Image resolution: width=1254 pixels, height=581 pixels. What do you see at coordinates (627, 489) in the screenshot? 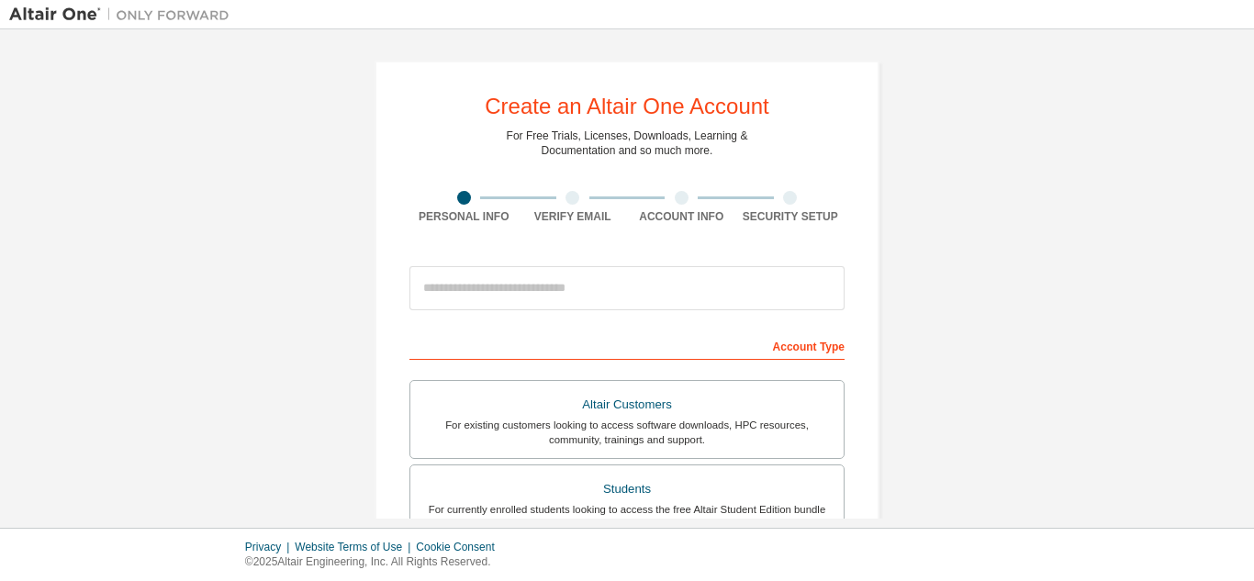
I see `div: Students` at bounding box center [627, 489].